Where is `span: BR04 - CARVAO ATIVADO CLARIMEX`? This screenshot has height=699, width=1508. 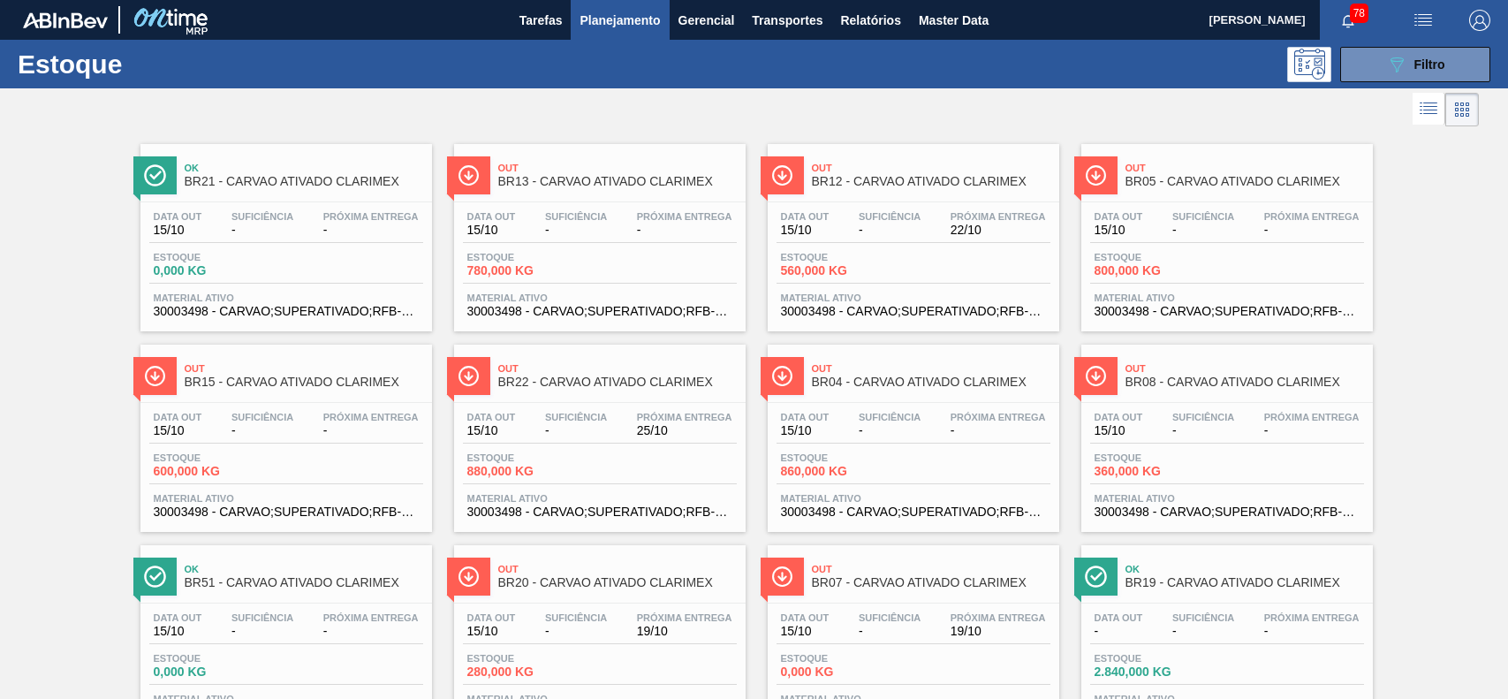
span: BR04 - CARVAO ATIVADO CLARIMEX is located at coordinates (931, 382).